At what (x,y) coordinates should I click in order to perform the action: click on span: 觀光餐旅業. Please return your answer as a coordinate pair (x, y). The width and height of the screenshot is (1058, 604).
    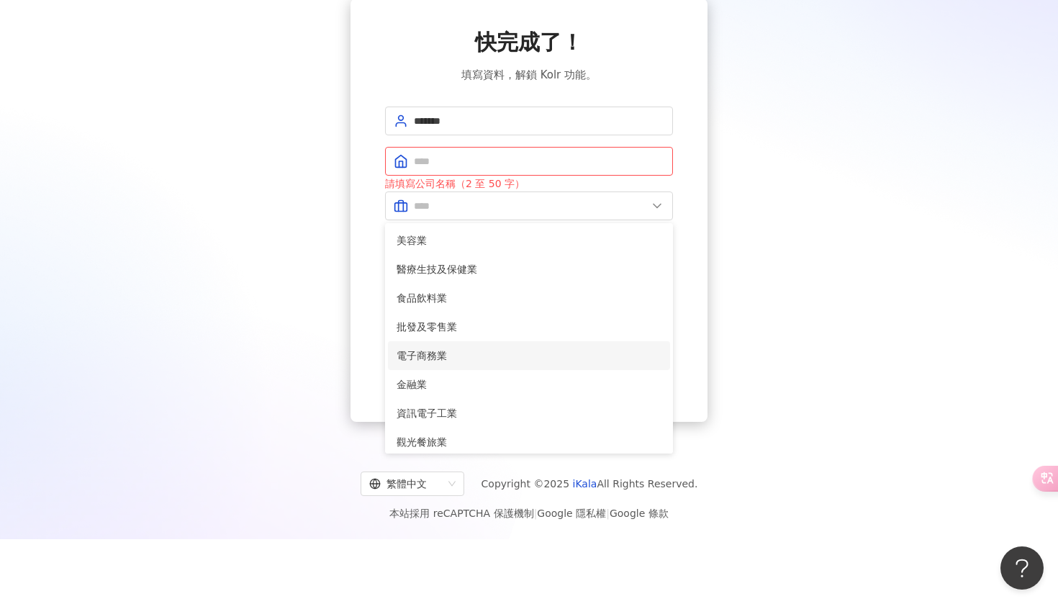
    Looking at the image, I should click on (529, 442).